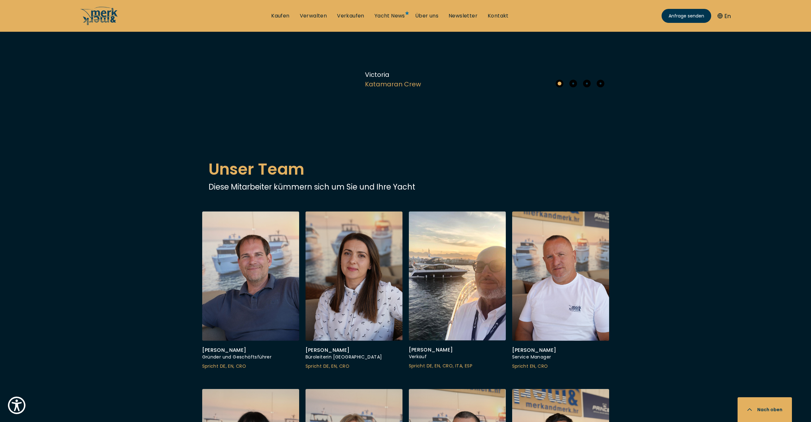 This screenshot has height=422, width=811. I want to click on span: Anfrage senden, so click(686, 16).